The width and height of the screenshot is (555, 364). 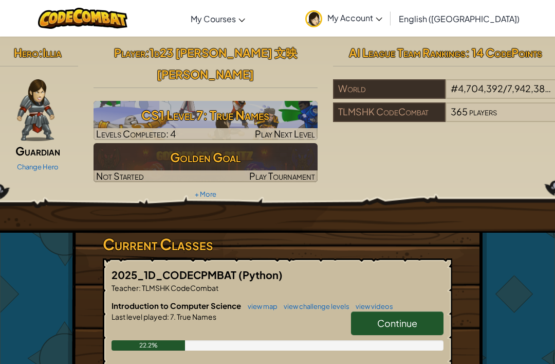 I want to click on a: view map, so click(x=260, y=306).